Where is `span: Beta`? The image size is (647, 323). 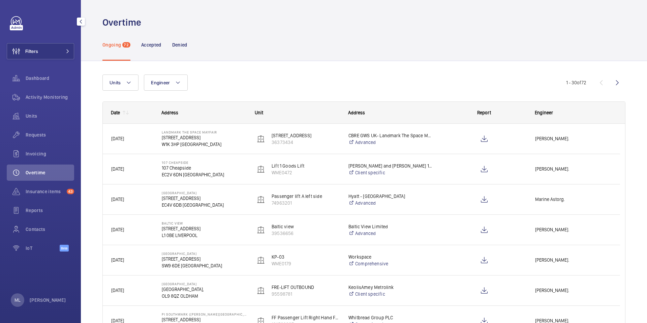 span: Beta is located at coordinates (64, 248).